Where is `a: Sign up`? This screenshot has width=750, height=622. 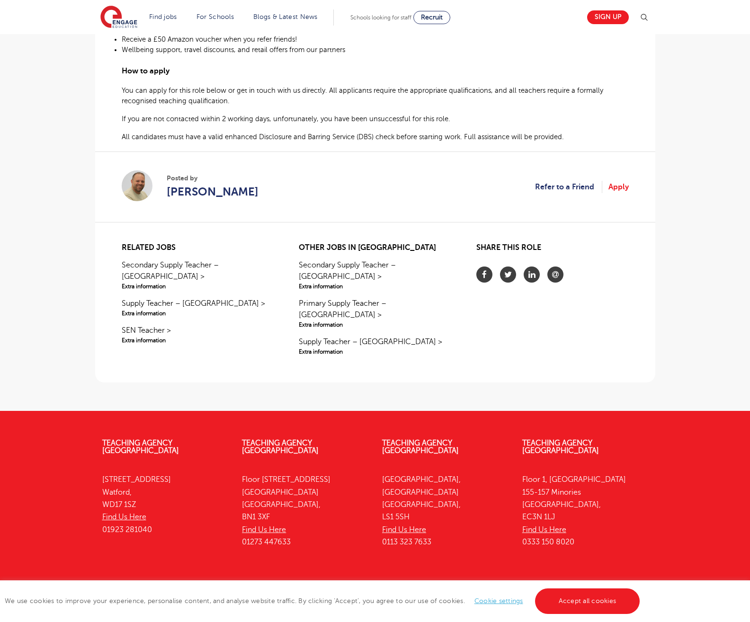
a: Sign up is located at coordinates (608, 17).